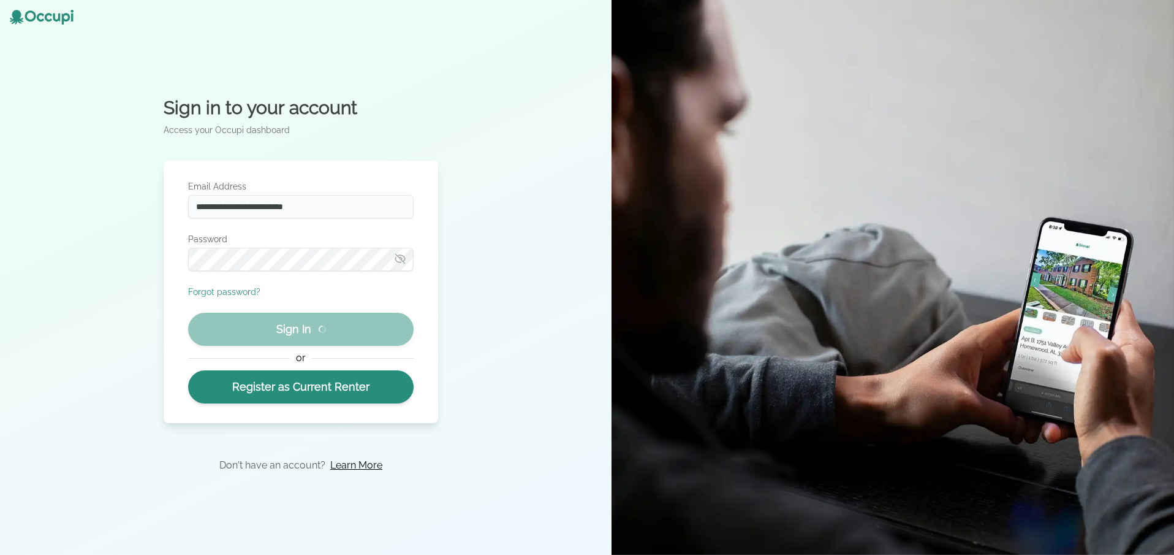  Describe the element at coordinates (272, 465) in the screenshot. I see `p: Don't have an account?` at that location.